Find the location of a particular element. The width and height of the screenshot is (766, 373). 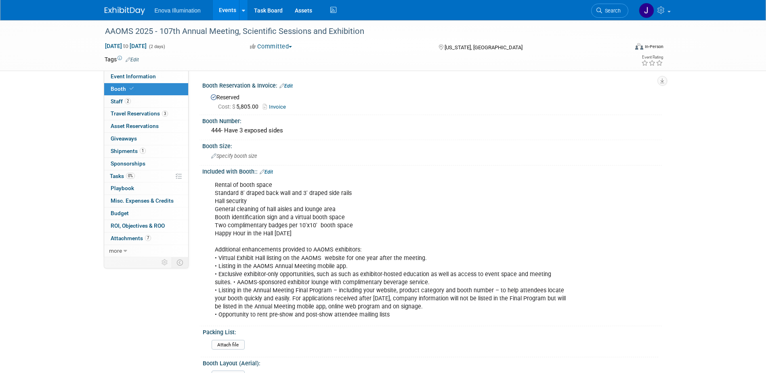

div: Event Format is located at coordinates (622, 48).